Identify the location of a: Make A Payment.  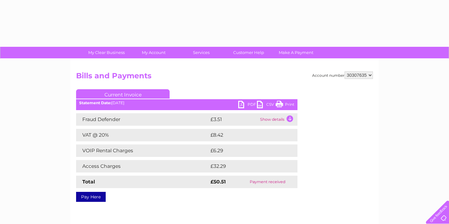
(296, 52).